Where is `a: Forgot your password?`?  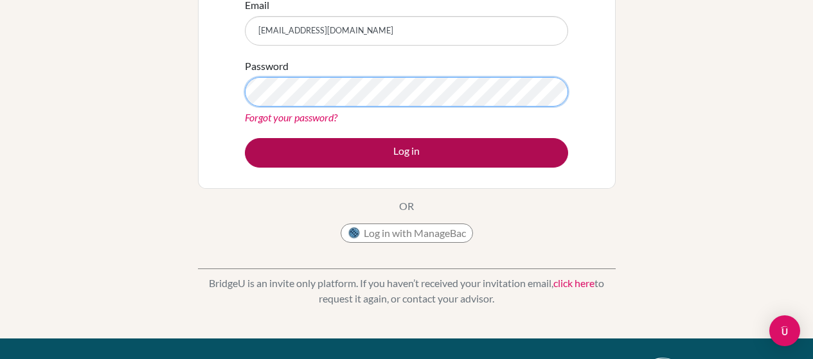 a: Forgot your password? is located at coordinates (291, 117).